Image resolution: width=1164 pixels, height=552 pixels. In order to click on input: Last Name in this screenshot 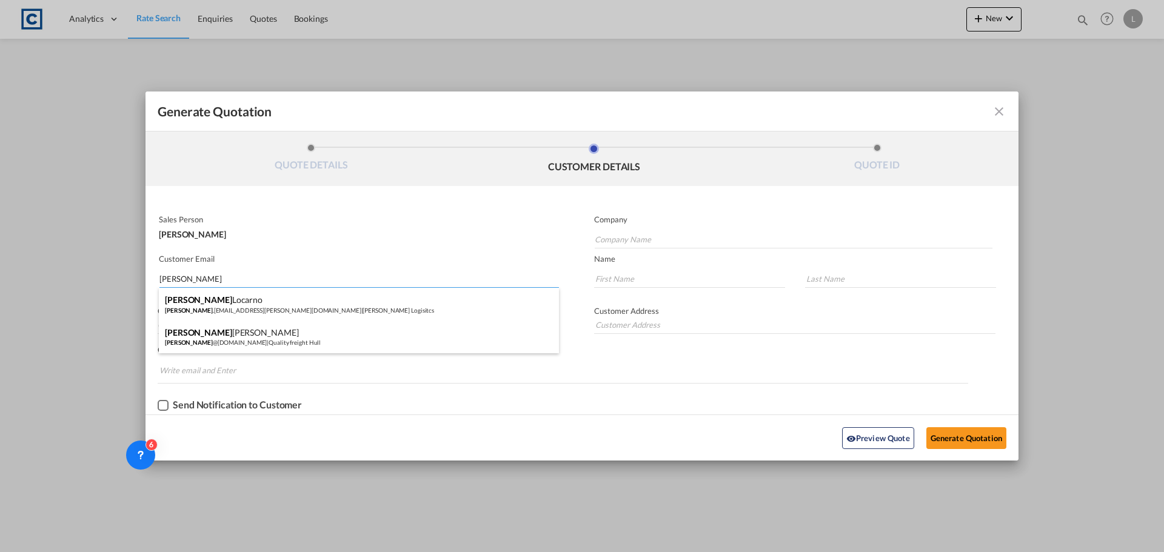, I will do `click(900, 279)`.